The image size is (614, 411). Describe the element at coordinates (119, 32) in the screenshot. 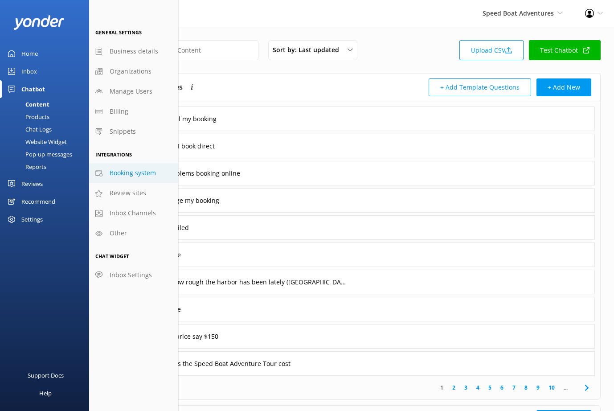

I see `span: General Settings` at that location.